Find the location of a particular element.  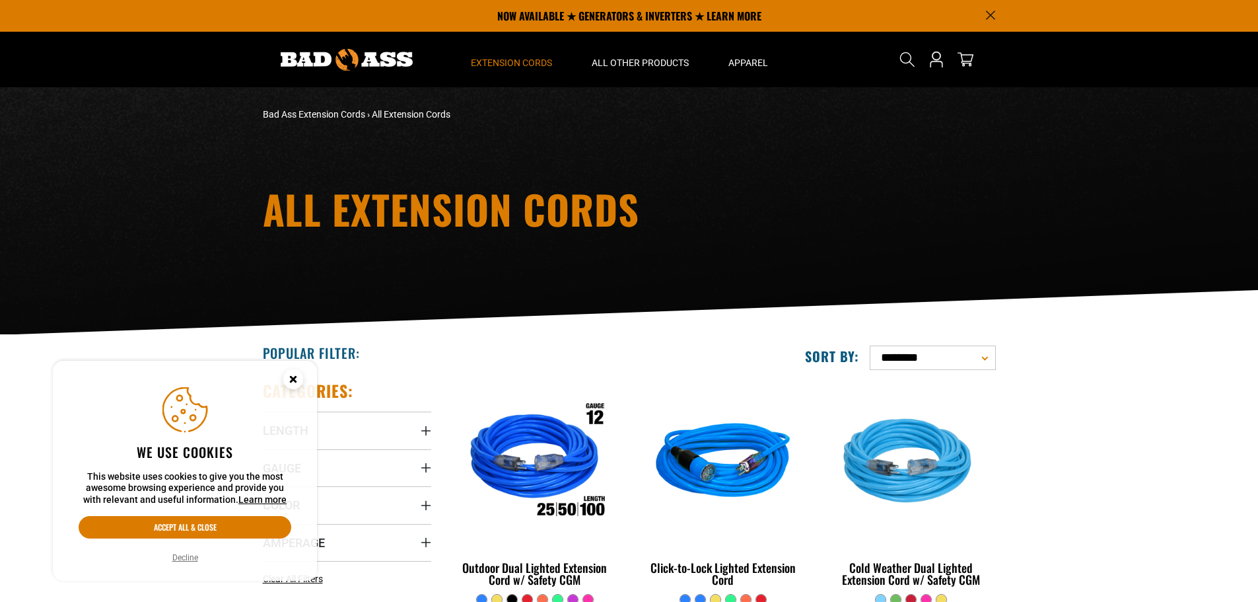

div: Outdoor Dual Lighted Extension Cord w/ Safety CGM is located at coordinates (535, 573).